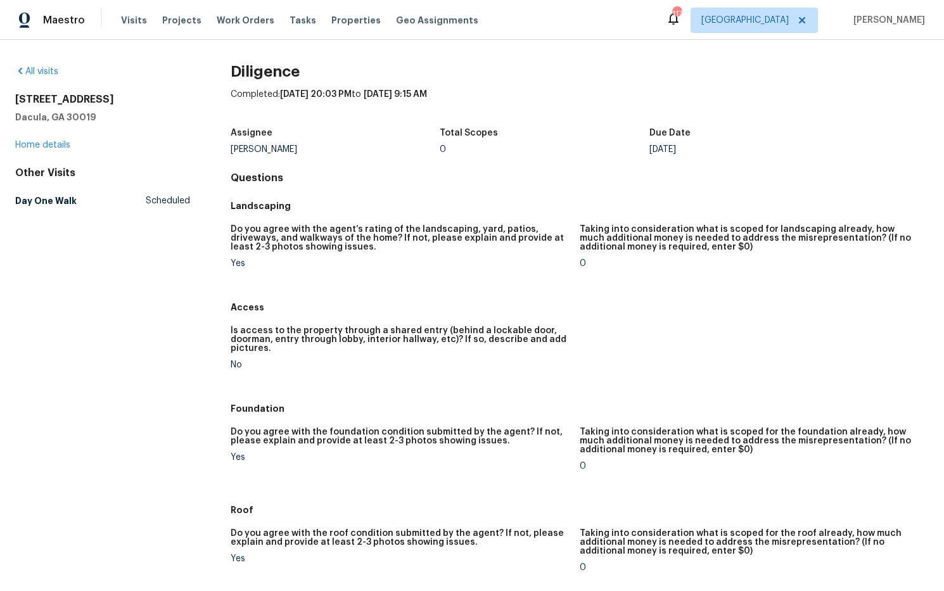  I want to click on h5: Landscaping, so click(580, 206).